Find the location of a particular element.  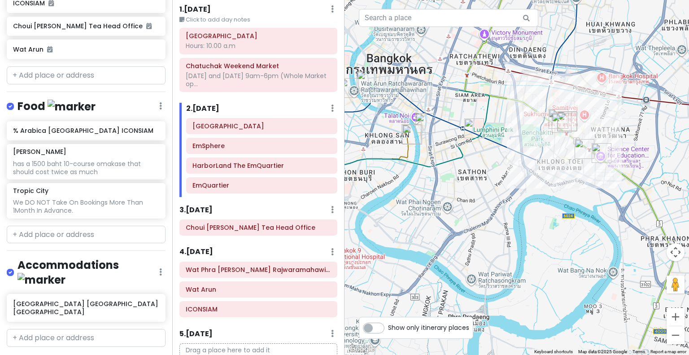

div: Hours: 10.00 a.m is located at coordinates (258, 46).